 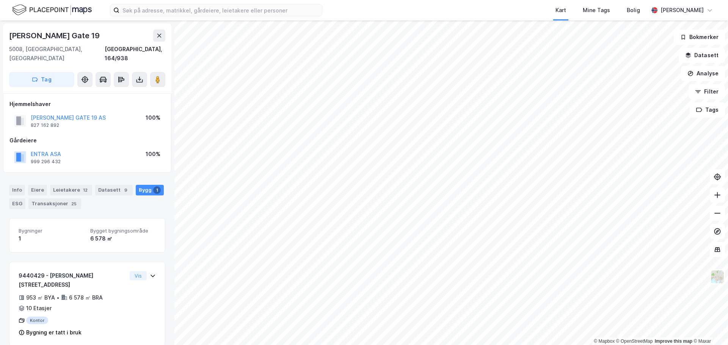 I want to click on div: ESG, so click(x=17, y=204).